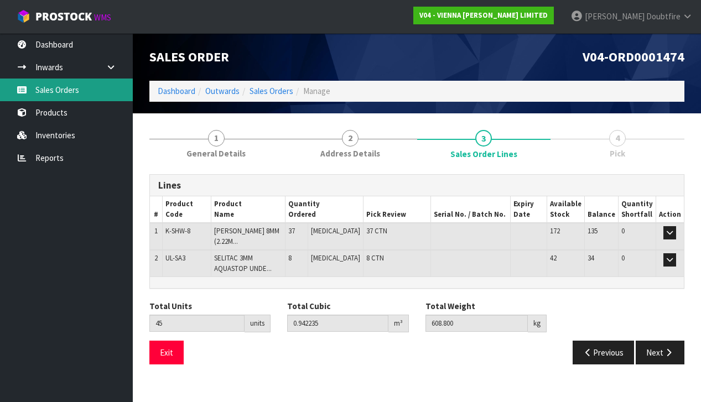 Image resolution: width=701 pixels, height=402 pixels. I want to click on span: Sales Order, so click(189, 56).